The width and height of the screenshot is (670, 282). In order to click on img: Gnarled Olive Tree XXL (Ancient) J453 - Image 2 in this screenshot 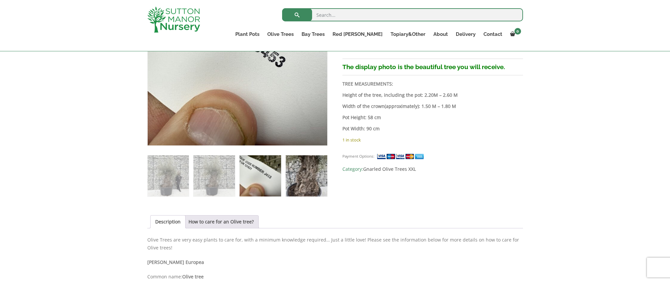, I will do `click(214, 176)`.